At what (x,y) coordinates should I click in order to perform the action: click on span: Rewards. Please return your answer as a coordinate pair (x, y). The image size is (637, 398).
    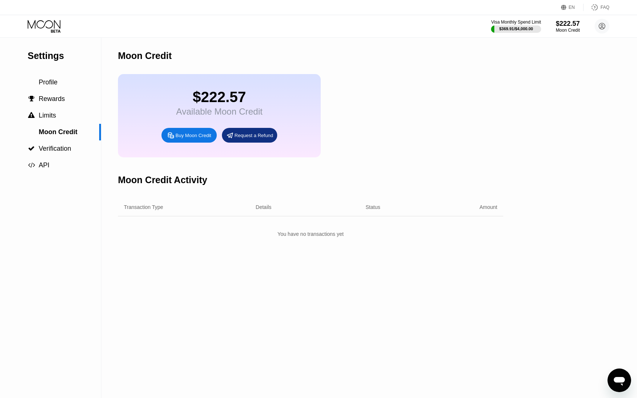
    Looking at the image, I should click on (52, 99).